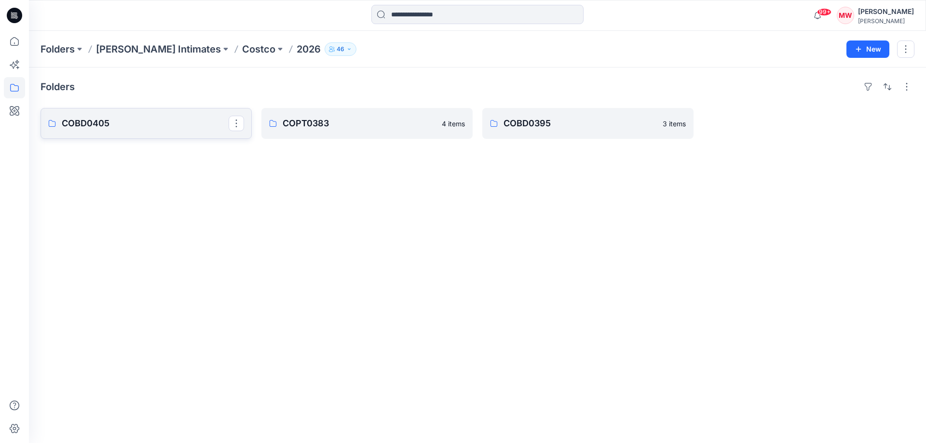 The width and height of the screenshot is (926, 443). Describe the element at coordinates (341, 49) in the screenshot. I see `button: 46` at that location.